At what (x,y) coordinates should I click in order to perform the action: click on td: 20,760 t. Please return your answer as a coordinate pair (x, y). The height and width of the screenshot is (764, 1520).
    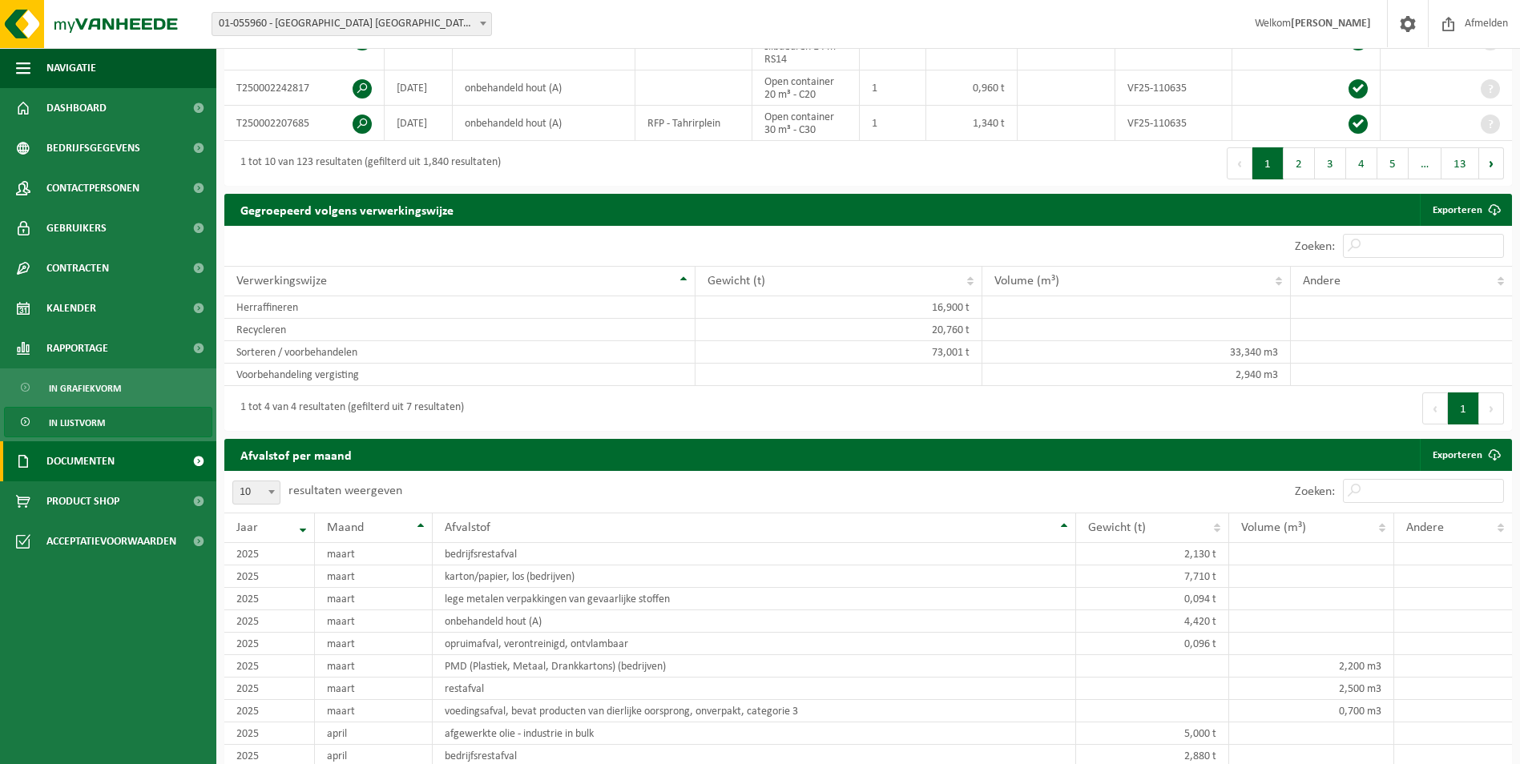
    Looking at the image, I should click on (838, 330).